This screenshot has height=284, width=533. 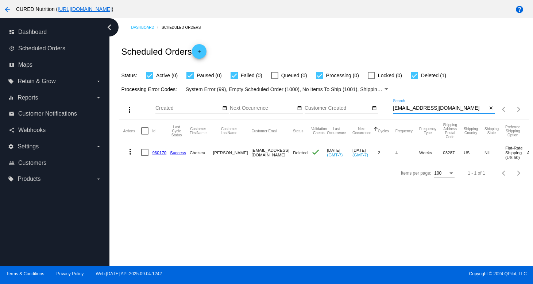 I want to click on mat-select: Items per page:, so click(x=444, y=174).